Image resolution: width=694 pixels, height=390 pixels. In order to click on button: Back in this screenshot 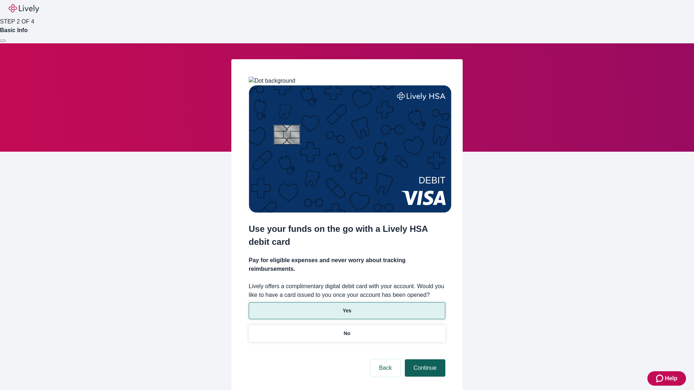, I will do `click(385, 368)`.